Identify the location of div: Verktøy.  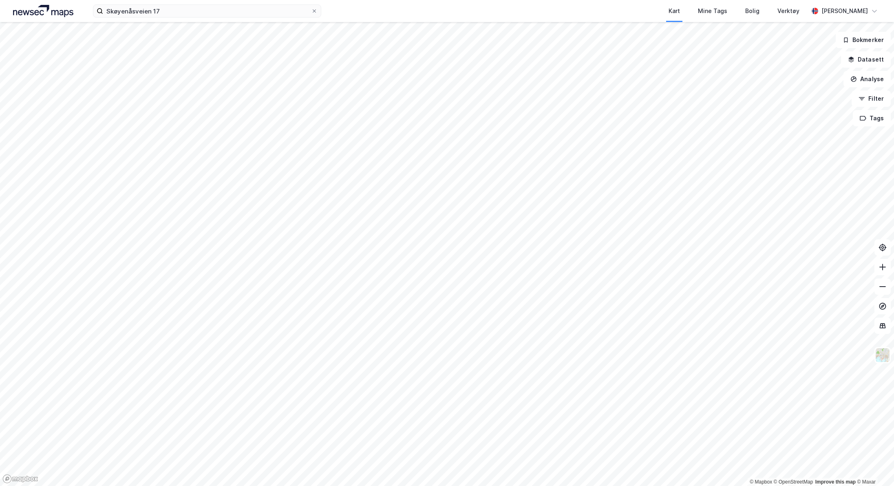
(788, 11).